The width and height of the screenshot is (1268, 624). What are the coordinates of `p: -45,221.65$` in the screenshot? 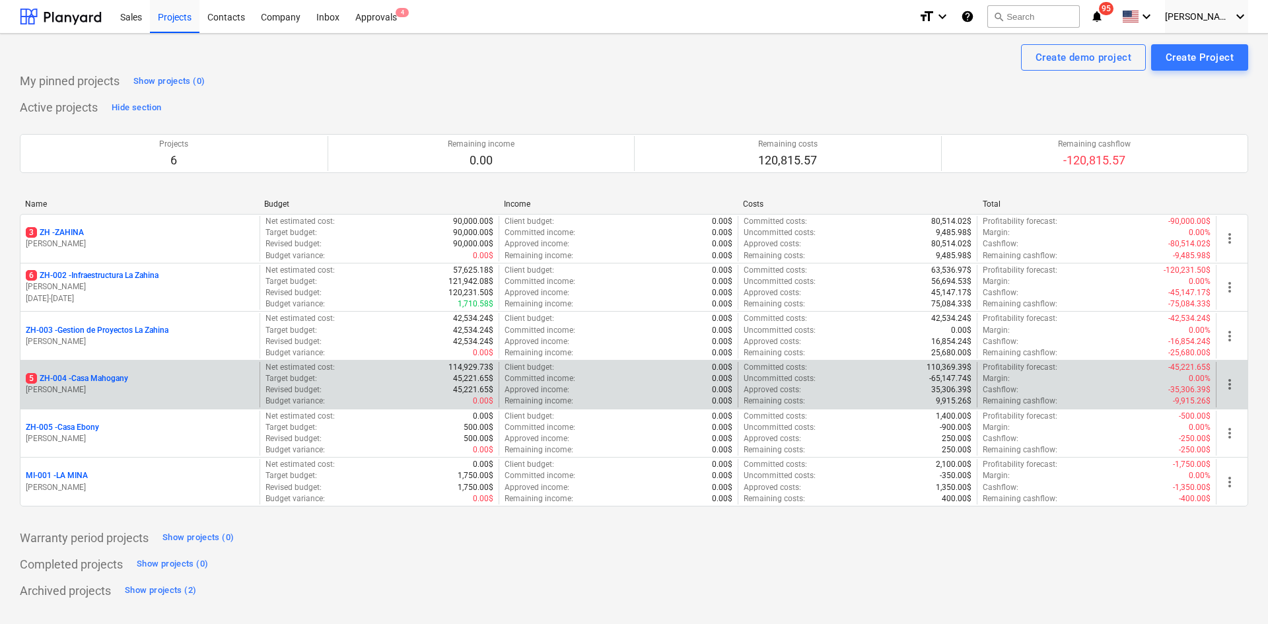 It's located at (1189, 367).